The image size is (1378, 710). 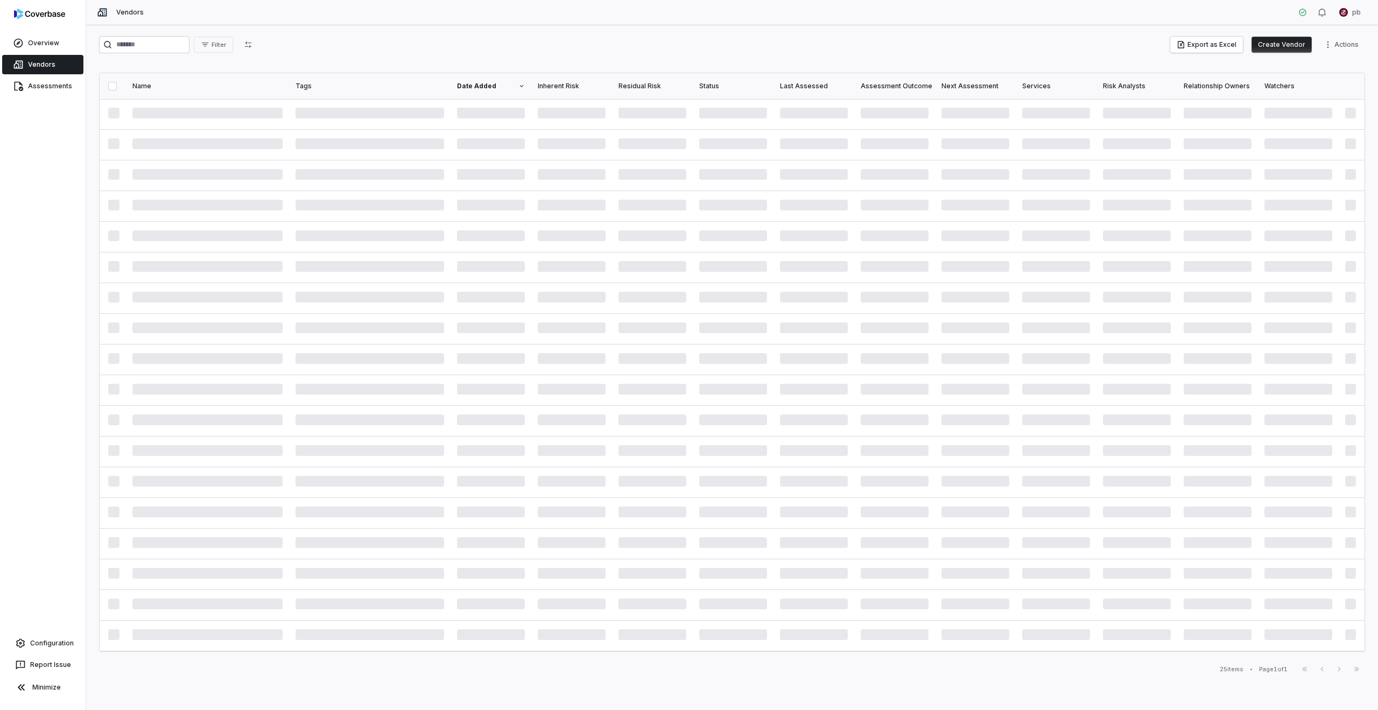 I want to click on div: Inherent Risk, so click(x=572, y=86).